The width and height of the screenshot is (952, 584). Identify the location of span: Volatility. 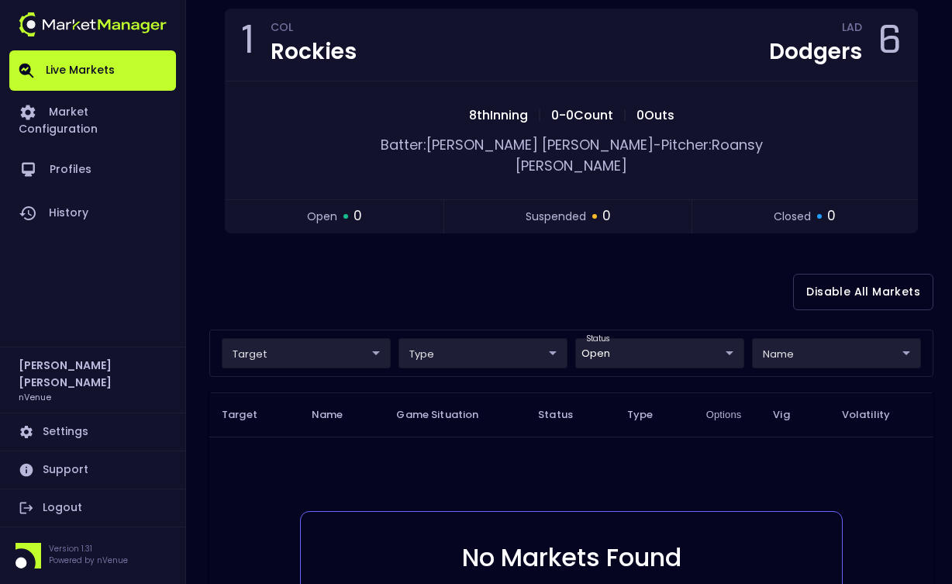
(876, 415).